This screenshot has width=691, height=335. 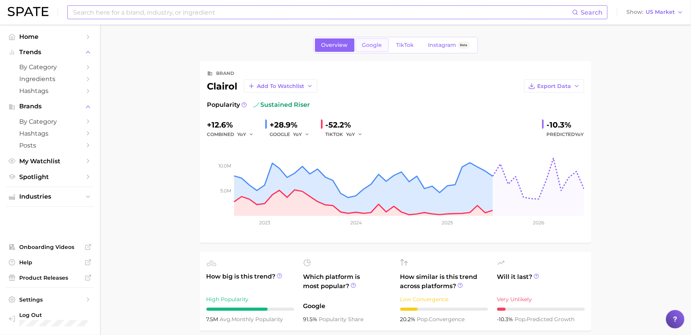 I want to click on div: TIKTOK, so click(x=347, y=135).